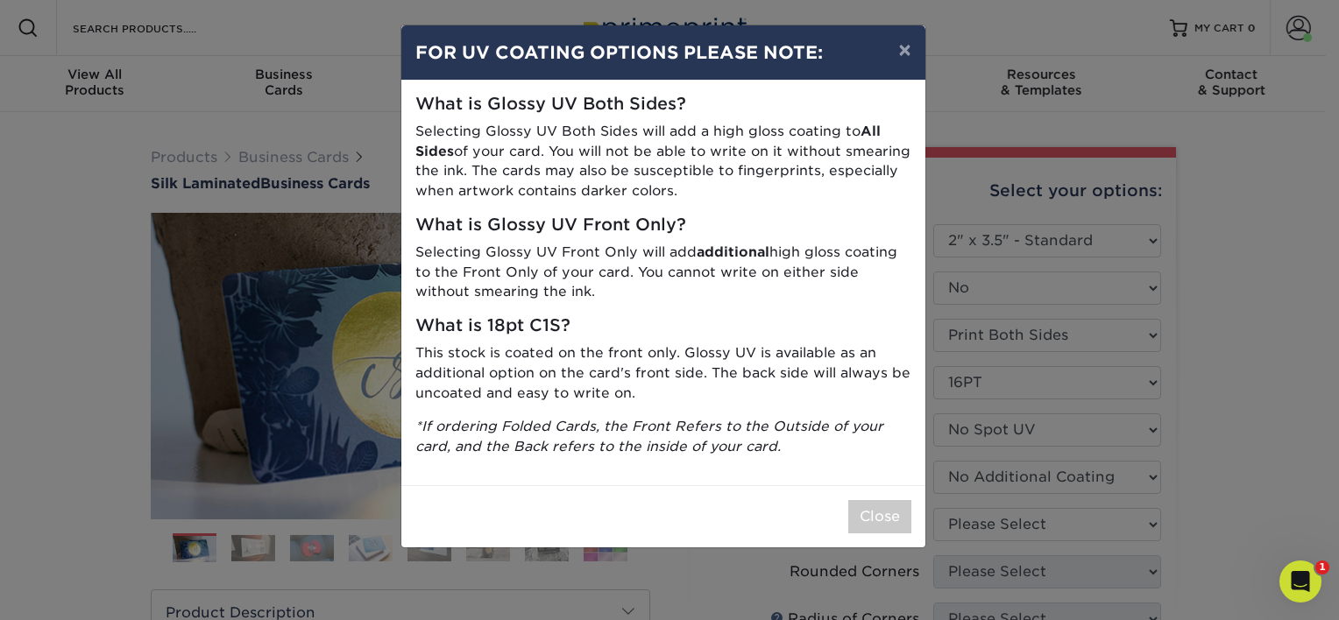  I want to click on i: *If ordering Folded Cards, the Front Refers to the Outside of your card, and the Back refers to t..., so click(649, 436).